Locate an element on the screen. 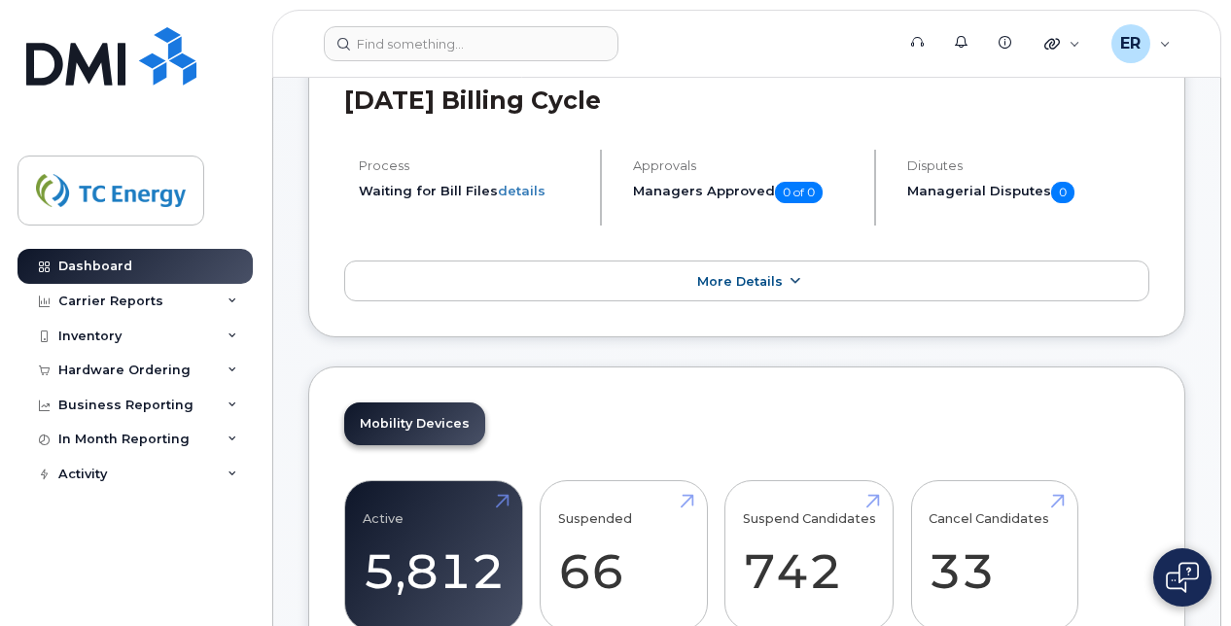 Image resolution: width=1231 pixels, height=626 pixels. div: Eric Rodriguez is located at coordinates (1141, 44).